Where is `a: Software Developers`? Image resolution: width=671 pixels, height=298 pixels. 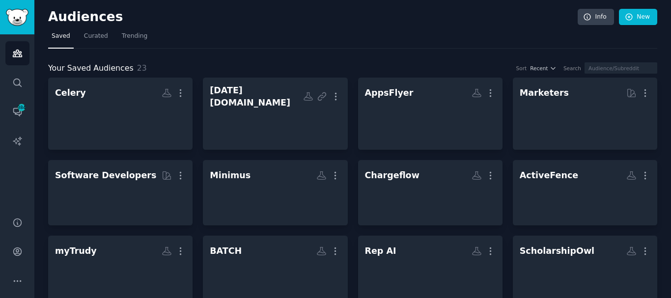 a: Software Developers is located at coordinates (120, 193).